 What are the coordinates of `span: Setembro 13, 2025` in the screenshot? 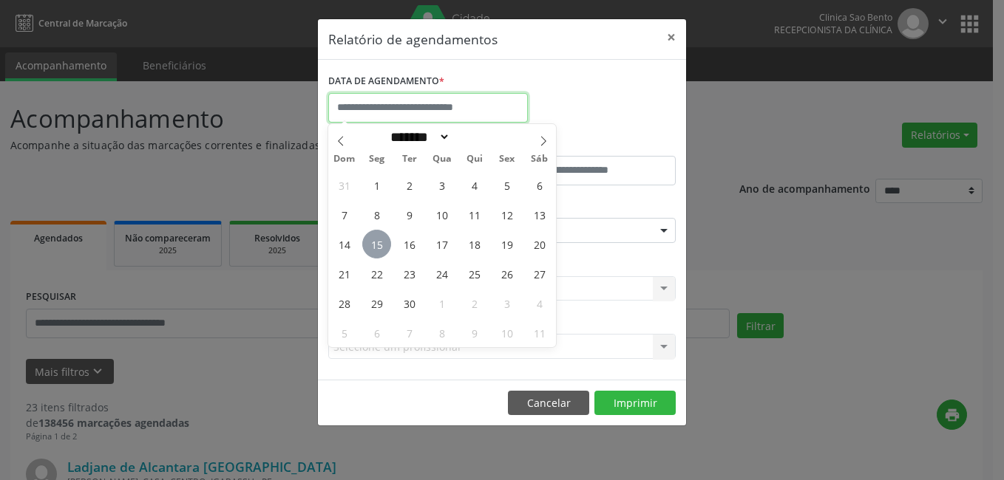 It's located at (539, 214).